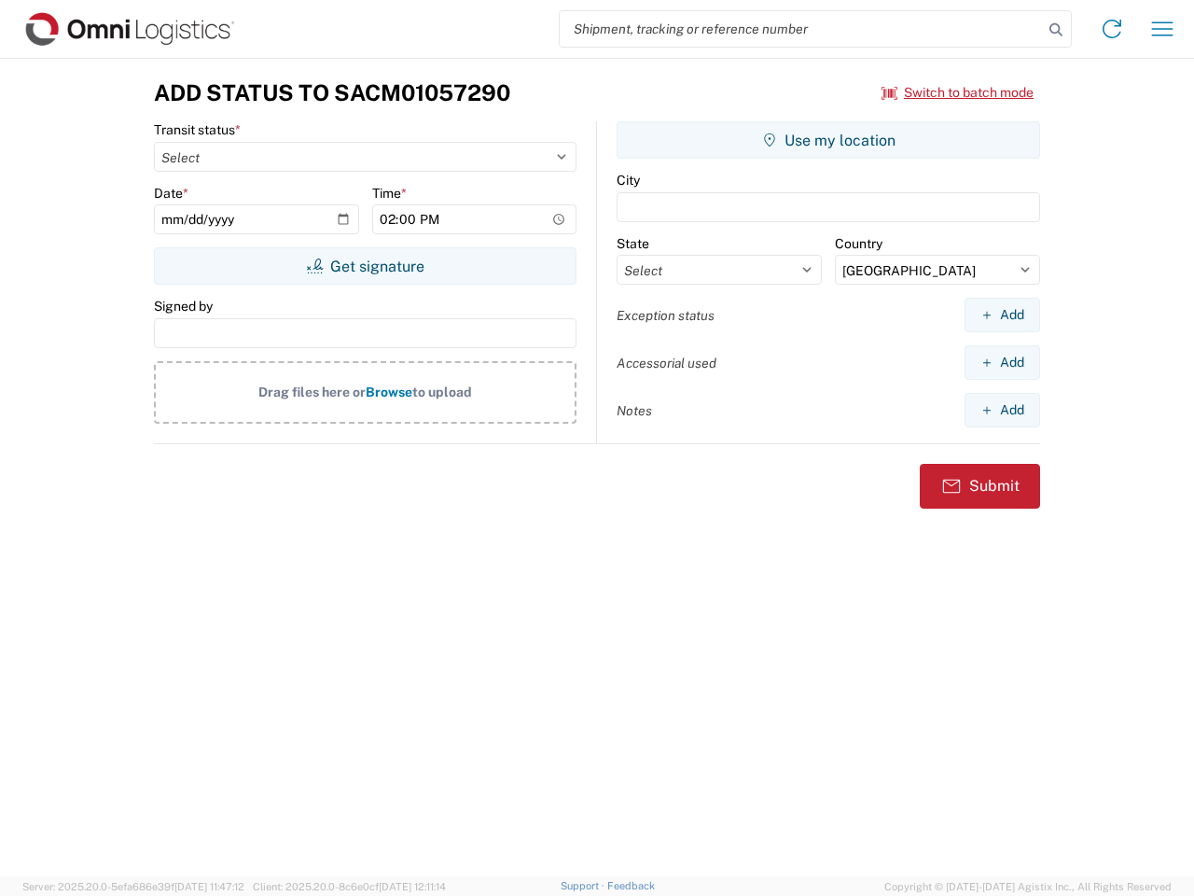 This screenshot has width=1194, height=896. Describe the element at coordinates (980, 486) in the screenshot. I see `button: Submit` at that location.